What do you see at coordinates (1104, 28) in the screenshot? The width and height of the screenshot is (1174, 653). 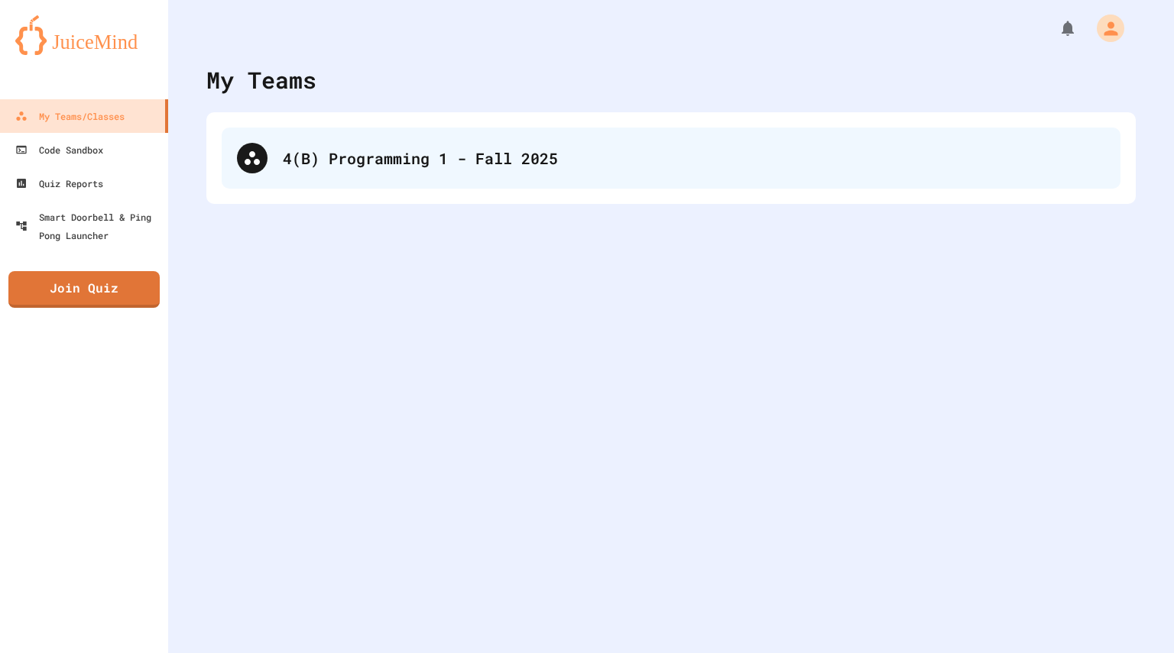 I see `div: My Account` at bounding box center [1104, 28].